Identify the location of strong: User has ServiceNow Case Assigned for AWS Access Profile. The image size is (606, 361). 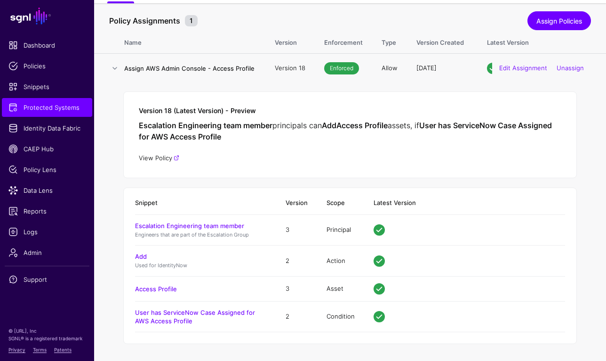
(346, 131).